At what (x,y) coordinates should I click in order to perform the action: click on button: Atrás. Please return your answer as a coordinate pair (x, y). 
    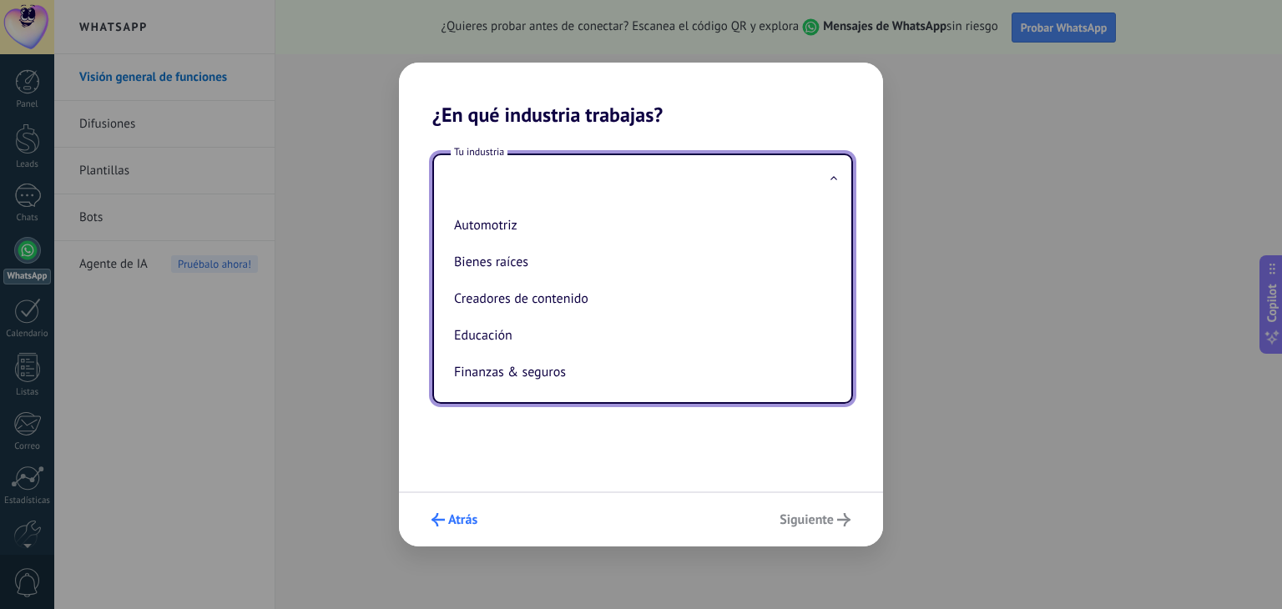
    Looking at the image, I should click on (454, 520).